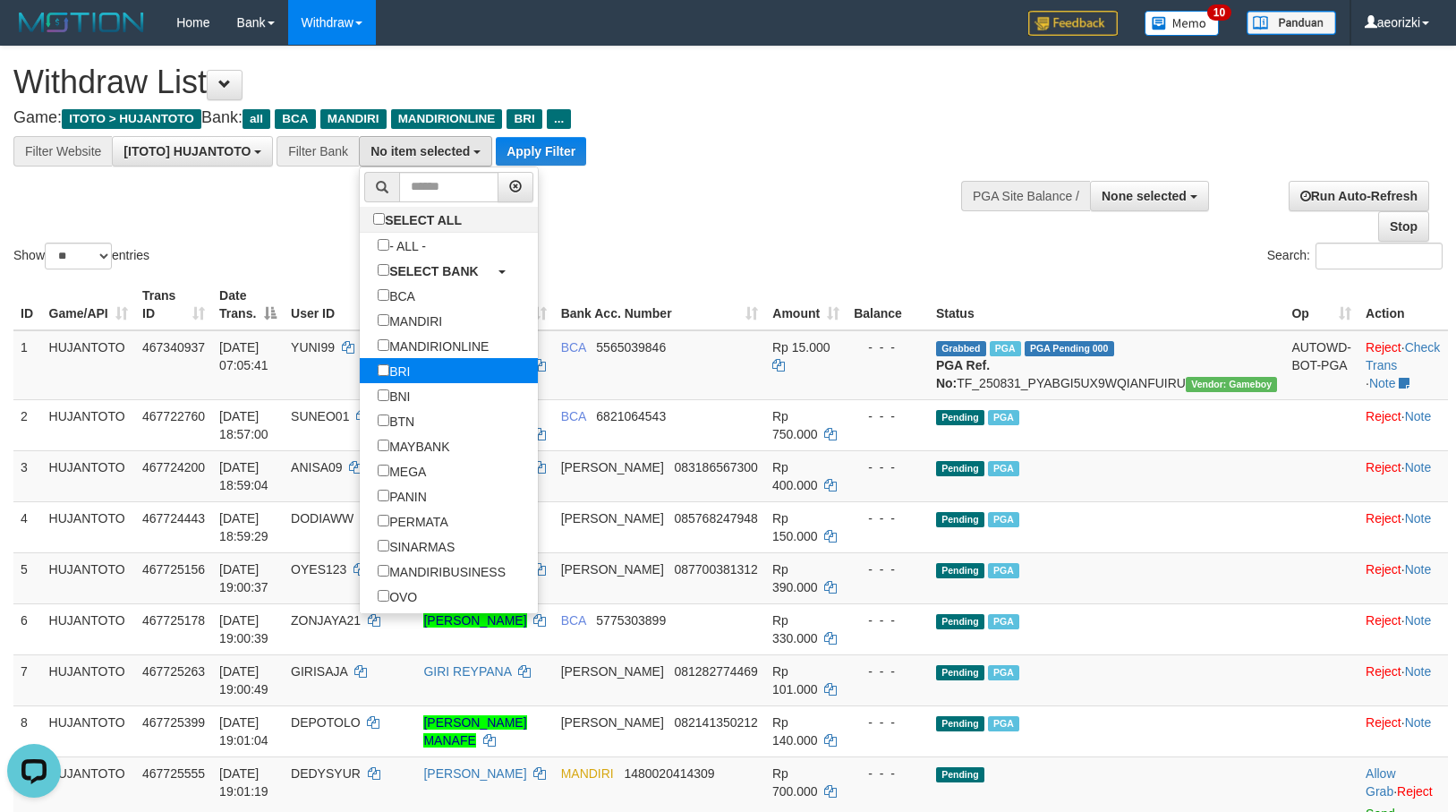  What do you see at coordinates (402, 496) in the screenshot?
I see `label: PANIN` at bounding box center [402, 496].